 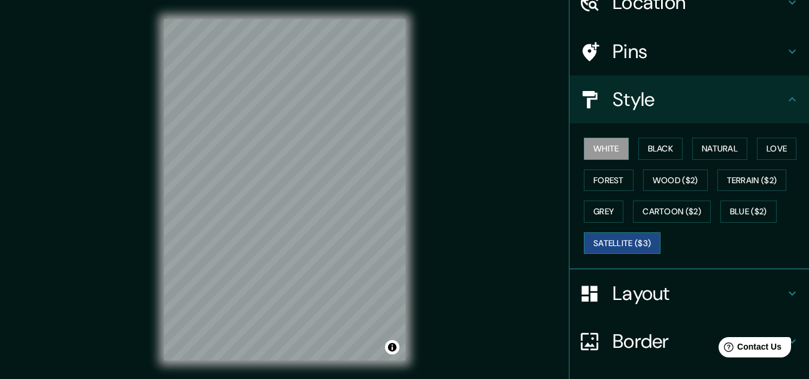 What do you see at coordinates (284, 190) in the screenshot?
I see `canvas: Map` at bounding box center [284, 190].